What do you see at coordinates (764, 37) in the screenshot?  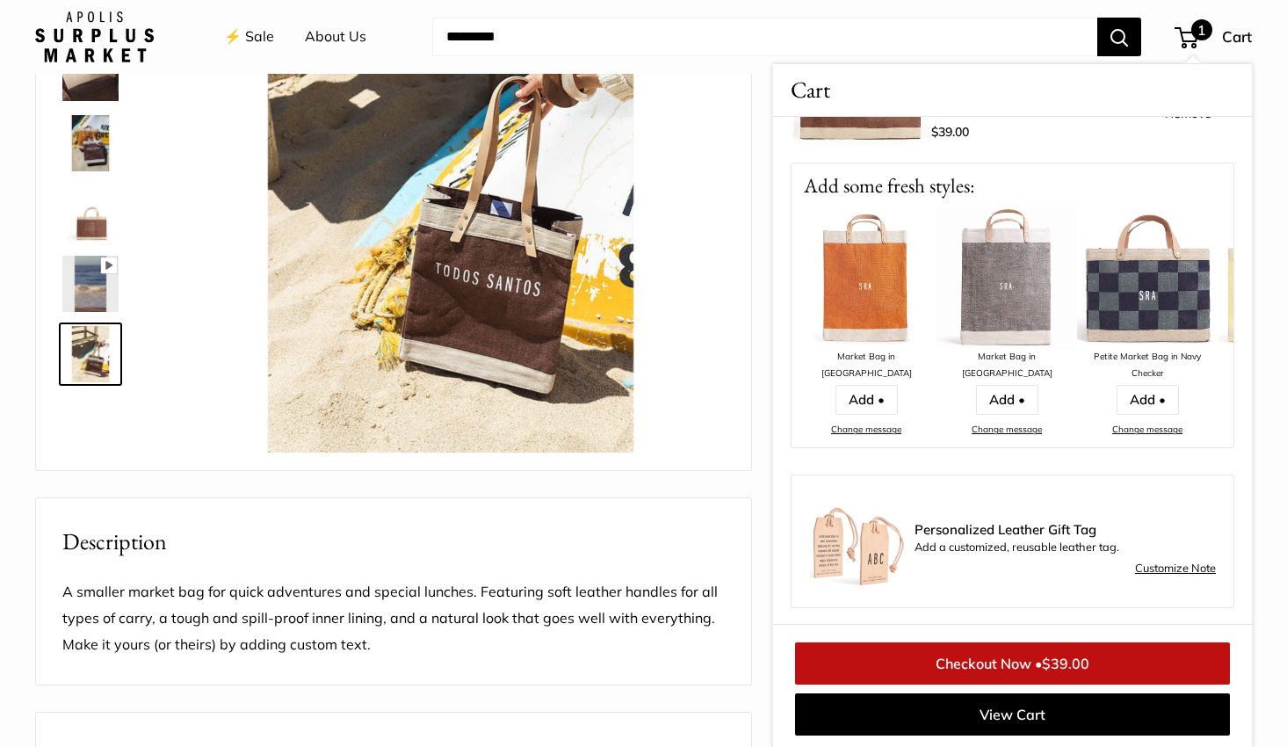 I see `input: Search...` at bounding box center [764, 37].